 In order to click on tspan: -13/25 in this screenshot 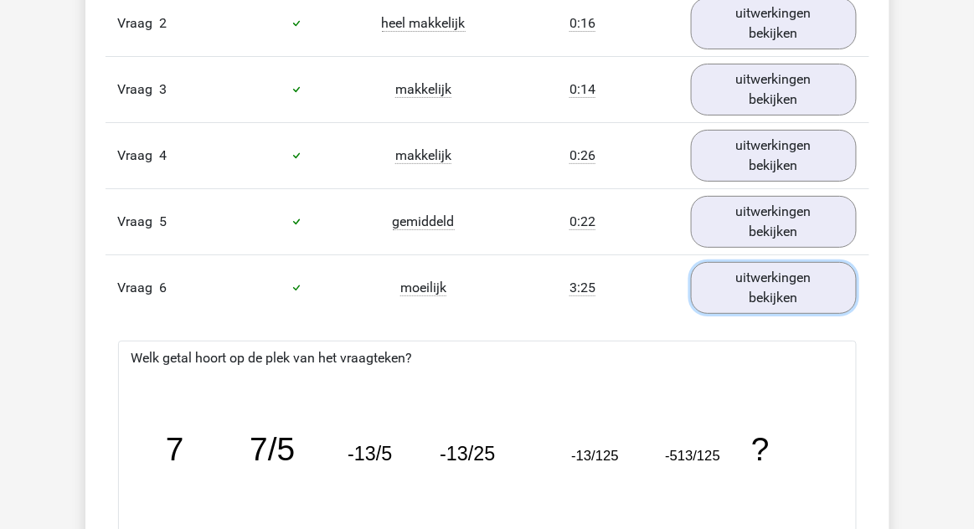, I will do `click(468, 454)`.